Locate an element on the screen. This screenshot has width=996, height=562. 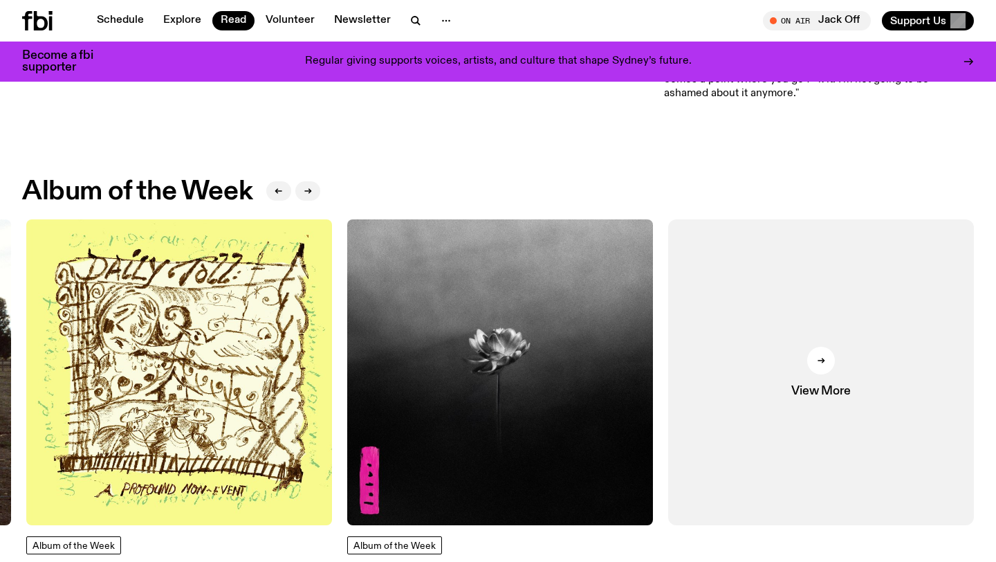
img: A cluttred but beautiful handrawn image of three figures, standing in front of a house. A face in... is located at coordinates (179, 372).